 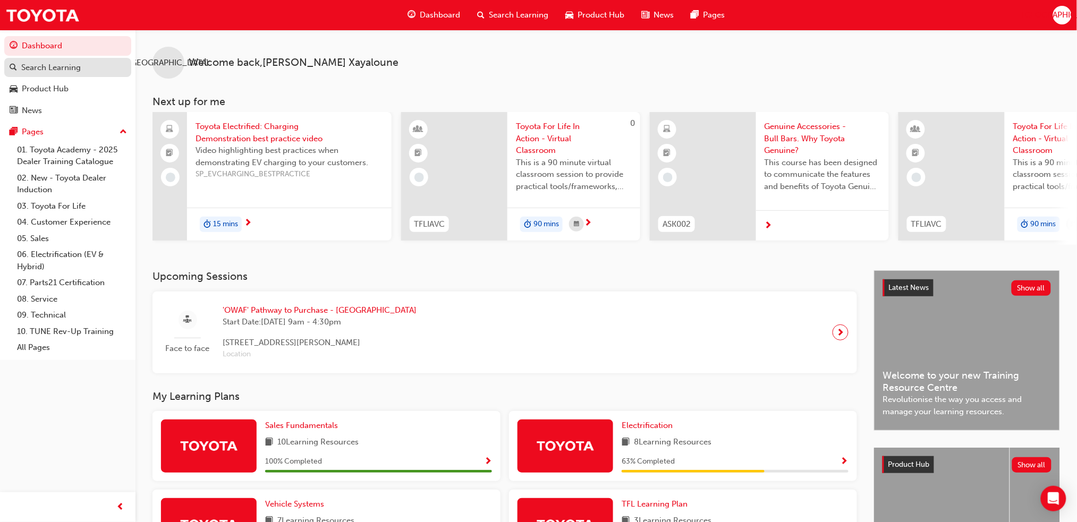 I want to click on a: guage-iconDashboard, so click(x=433, y=15).